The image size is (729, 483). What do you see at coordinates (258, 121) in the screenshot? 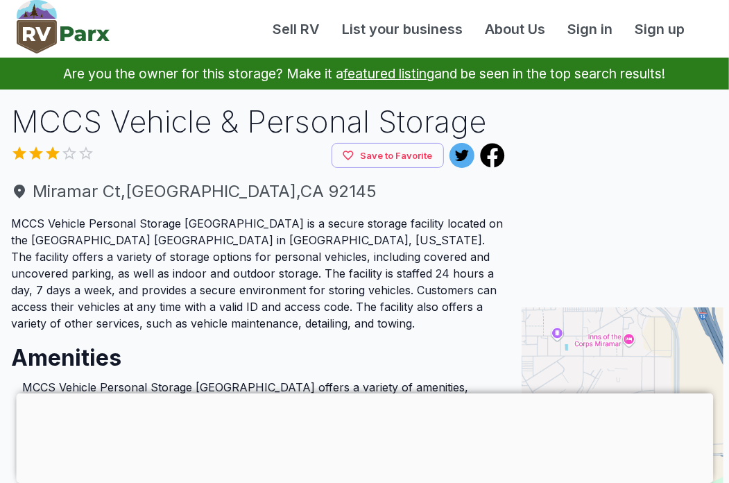
I see `h1: MCCS Vehicle & Personal Storage` at bounding box center [258, 121].